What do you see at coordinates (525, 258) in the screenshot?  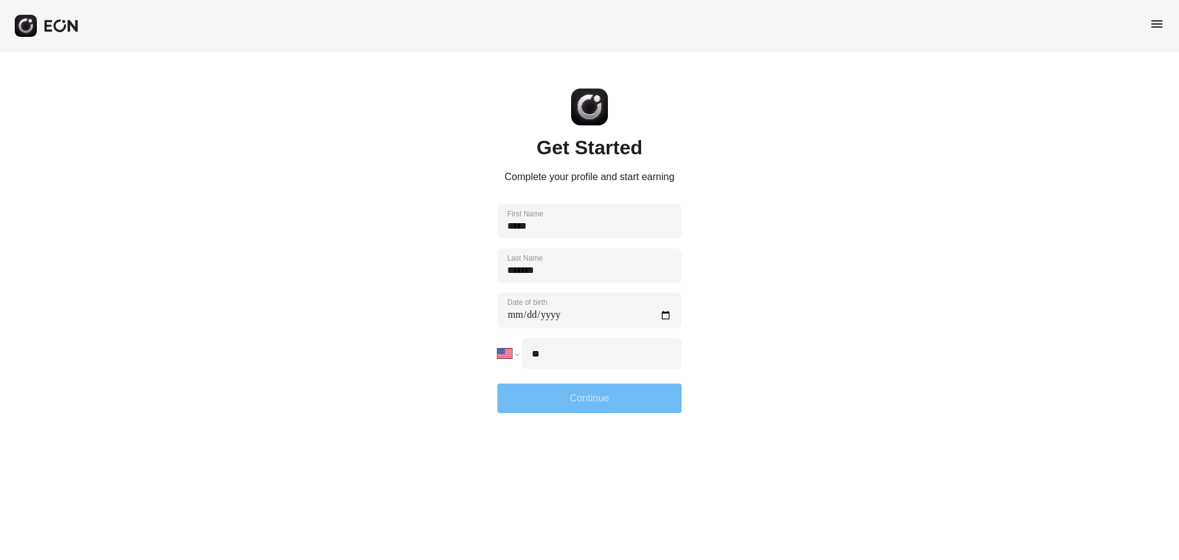 I see `label: Last Name` at bounding box center [525, 258].